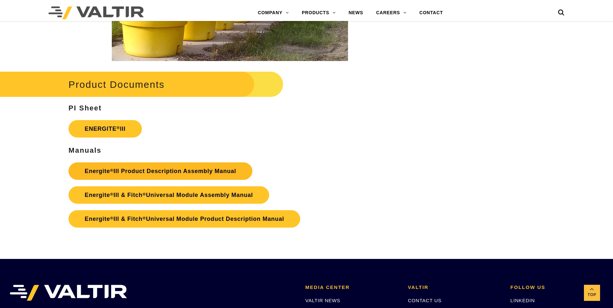 This screenshot has width=613, height=308. What do you see at coordinates (184, 219) in the screenshot?
I see `a: Energite®III & Fitch®Universal Module Product Description Manual` at bounding box center [184, 219].